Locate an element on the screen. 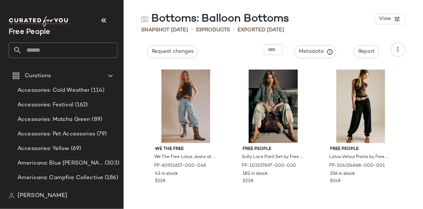 This screenshot has height=209, width=423. span: FP-104324868-000-001 is located at coordinates (357, 166).